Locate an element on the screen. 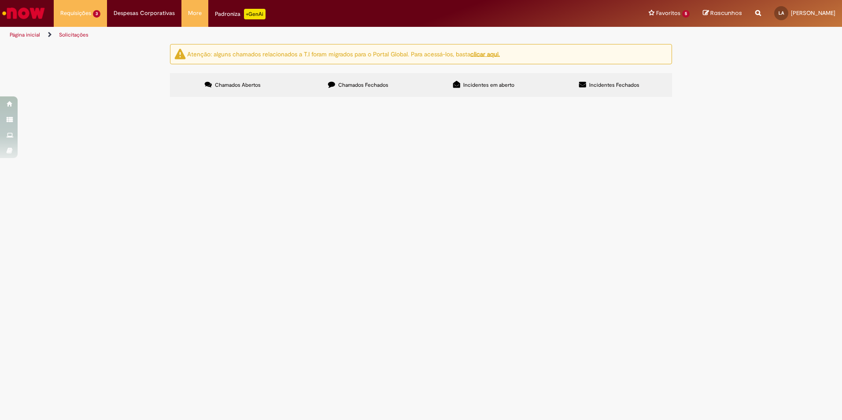 This screenshot has height=420, width=842. a: Página inicial is located at coordinates (25, 35).